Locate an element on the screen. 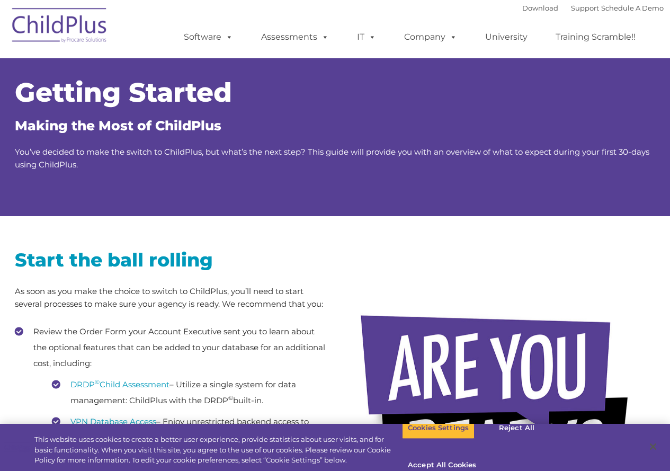  div: This website uses cookies to create a better user experience, provide statistics about user visit... is located at coordinates (218, 450).